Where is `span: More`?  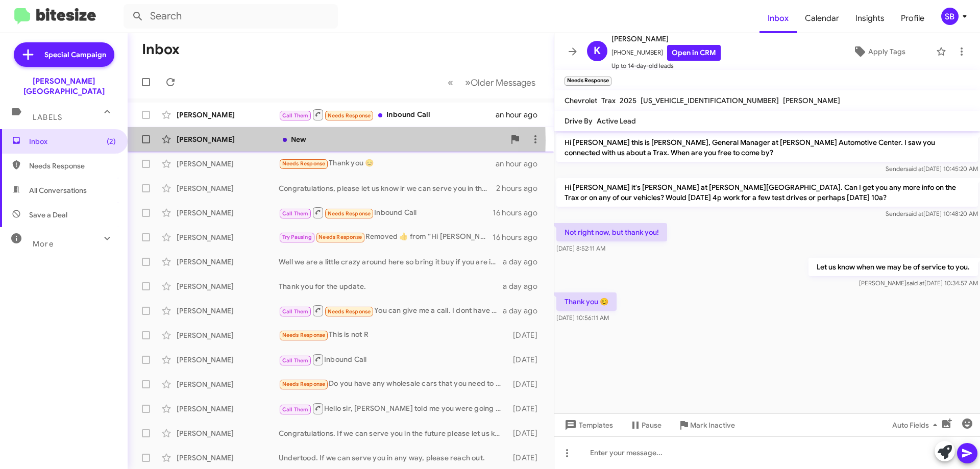 span: More is located at coordinates (43, 244).